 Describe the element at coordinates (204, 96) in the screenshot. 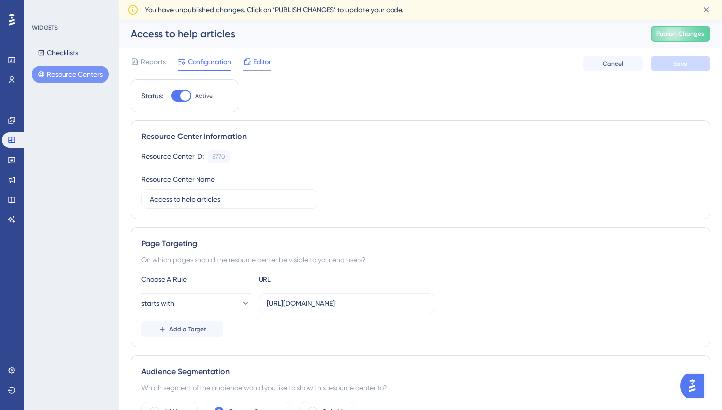

I see `span: Active` at that location.